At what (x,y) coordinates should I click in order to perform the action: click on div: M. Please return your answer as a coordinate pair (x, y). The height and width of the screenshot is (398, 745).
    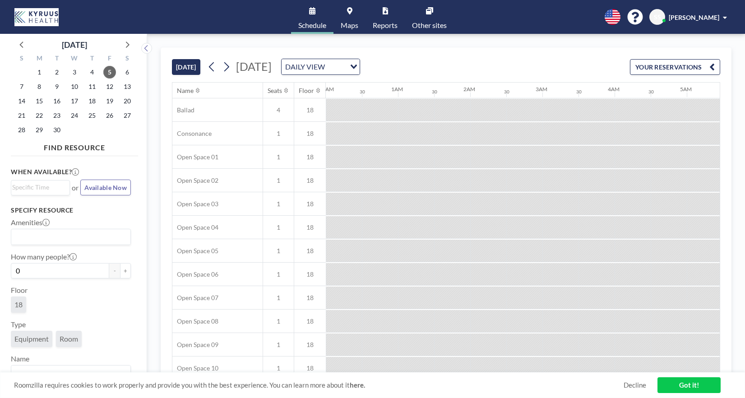
    Looking at the image, I should click on (39, 59).